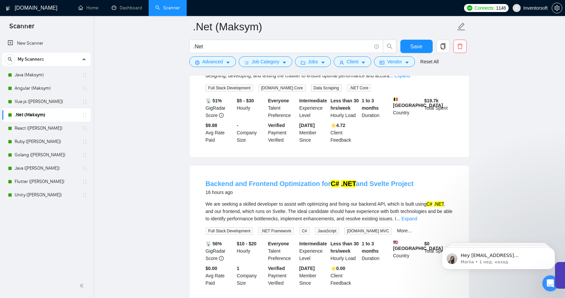  I want to click on img: upwork-logo.png, so click(470, 8).